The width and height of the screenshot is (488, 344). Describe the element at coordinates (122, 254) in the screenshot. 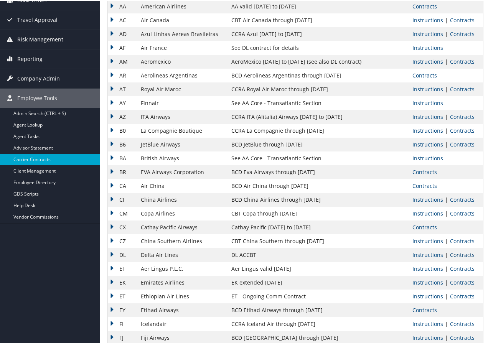

I see `td: DL` at that location.